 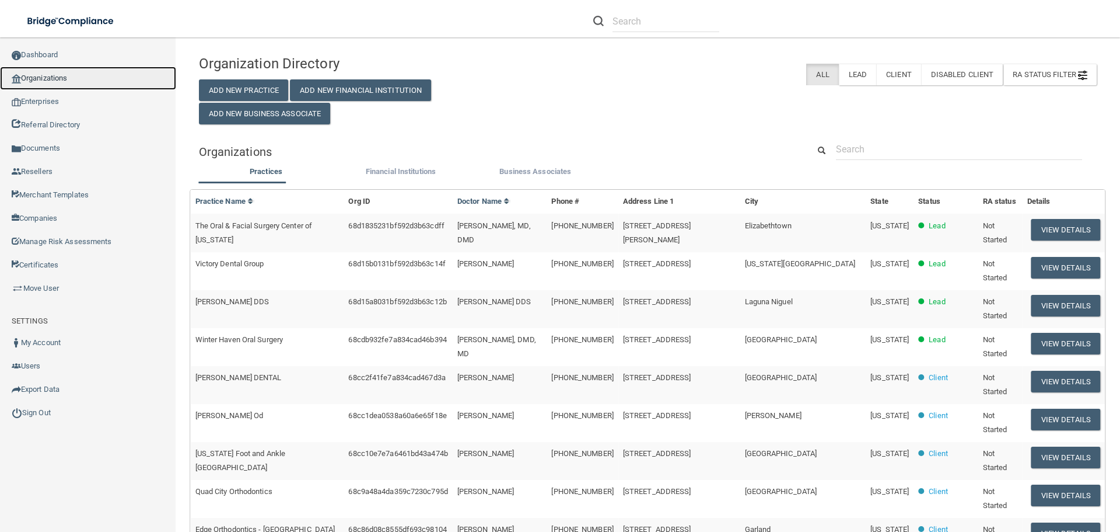 I want to click on a: Practice Name, so click(x=225, y=201).